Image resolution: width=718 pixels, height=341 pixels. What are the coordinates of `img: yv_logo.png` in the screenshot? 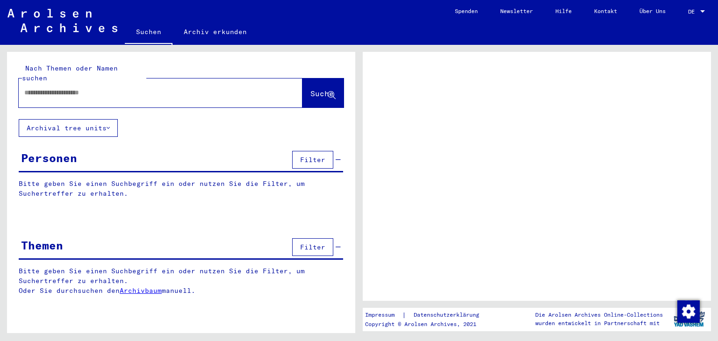 It's located at (689, 319).